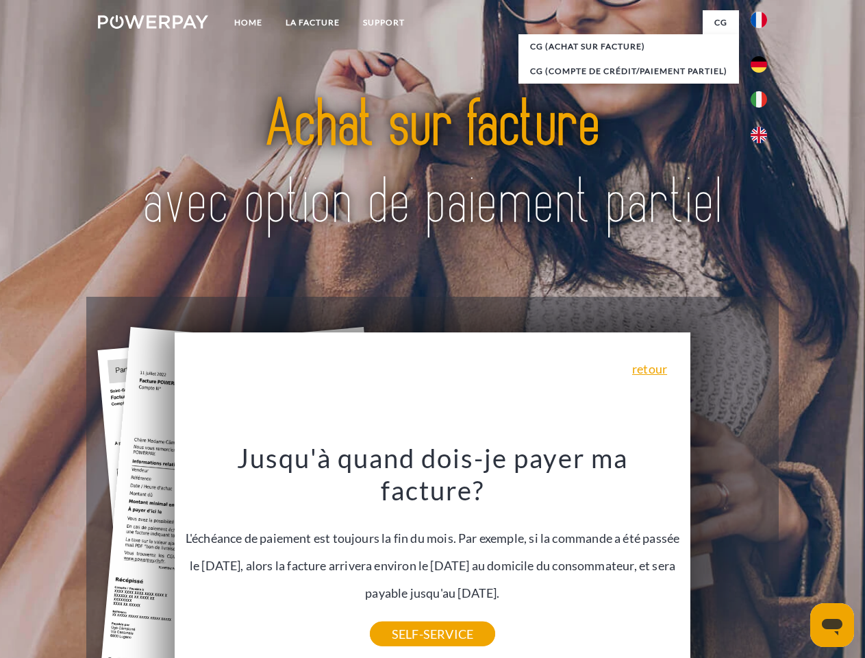  Describe the element at coordinates (759, 99) in the screenshot. I see `img: it` at that location.